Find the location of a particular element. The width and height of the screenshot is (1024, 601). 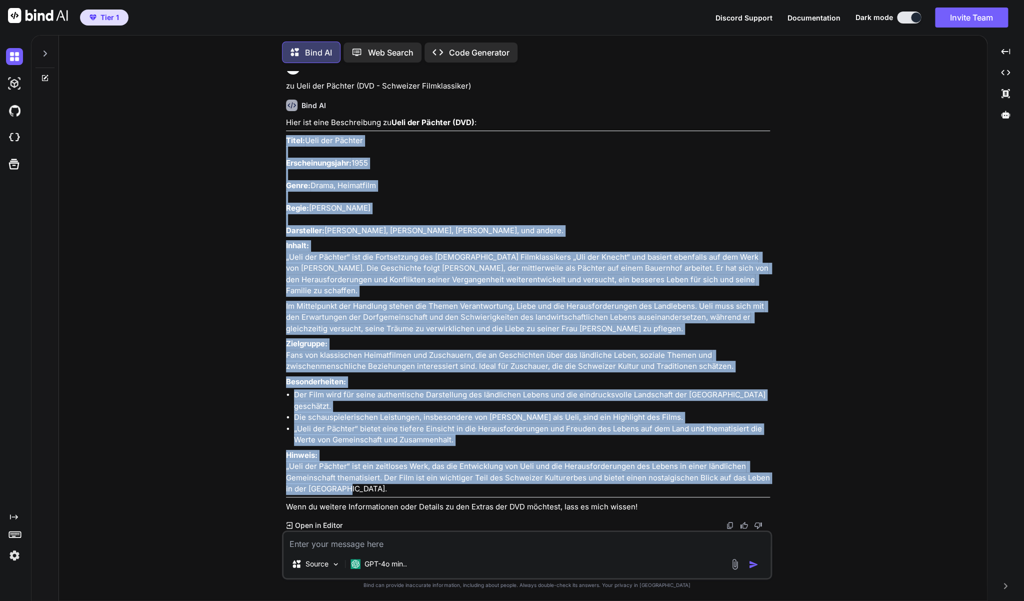

img: cloudideIcon is located at coordinates (15, 138).